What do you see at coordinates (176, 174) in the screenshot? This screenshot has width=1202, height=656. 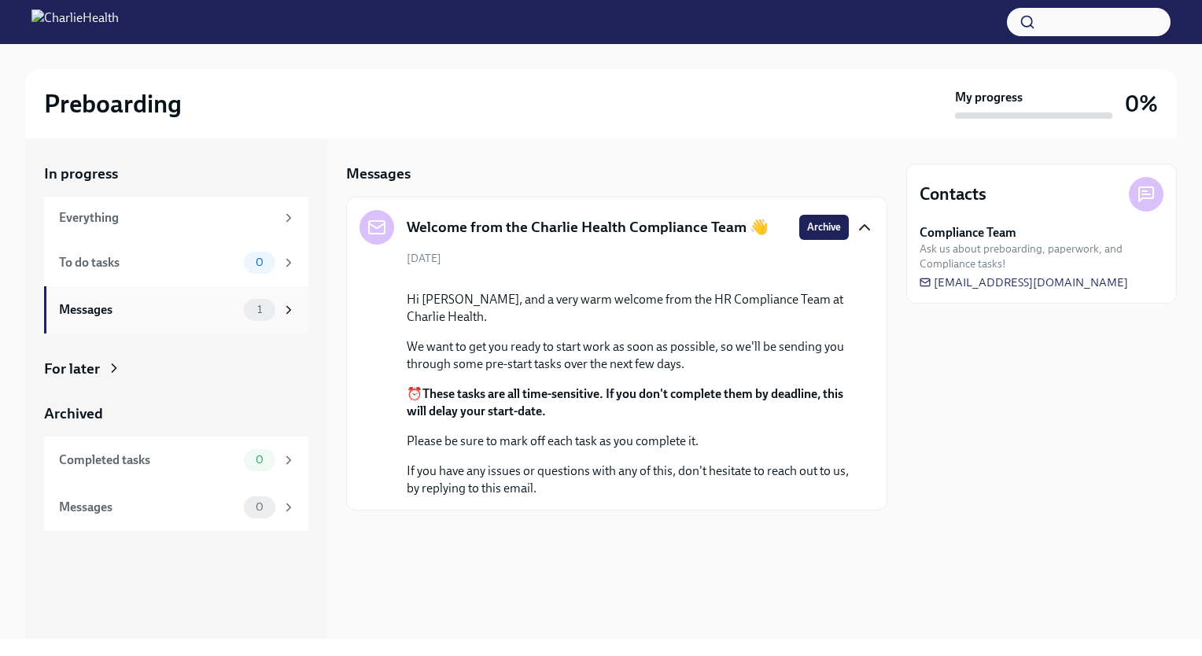 I see `a: In progress` at bounding box center [176, 174].